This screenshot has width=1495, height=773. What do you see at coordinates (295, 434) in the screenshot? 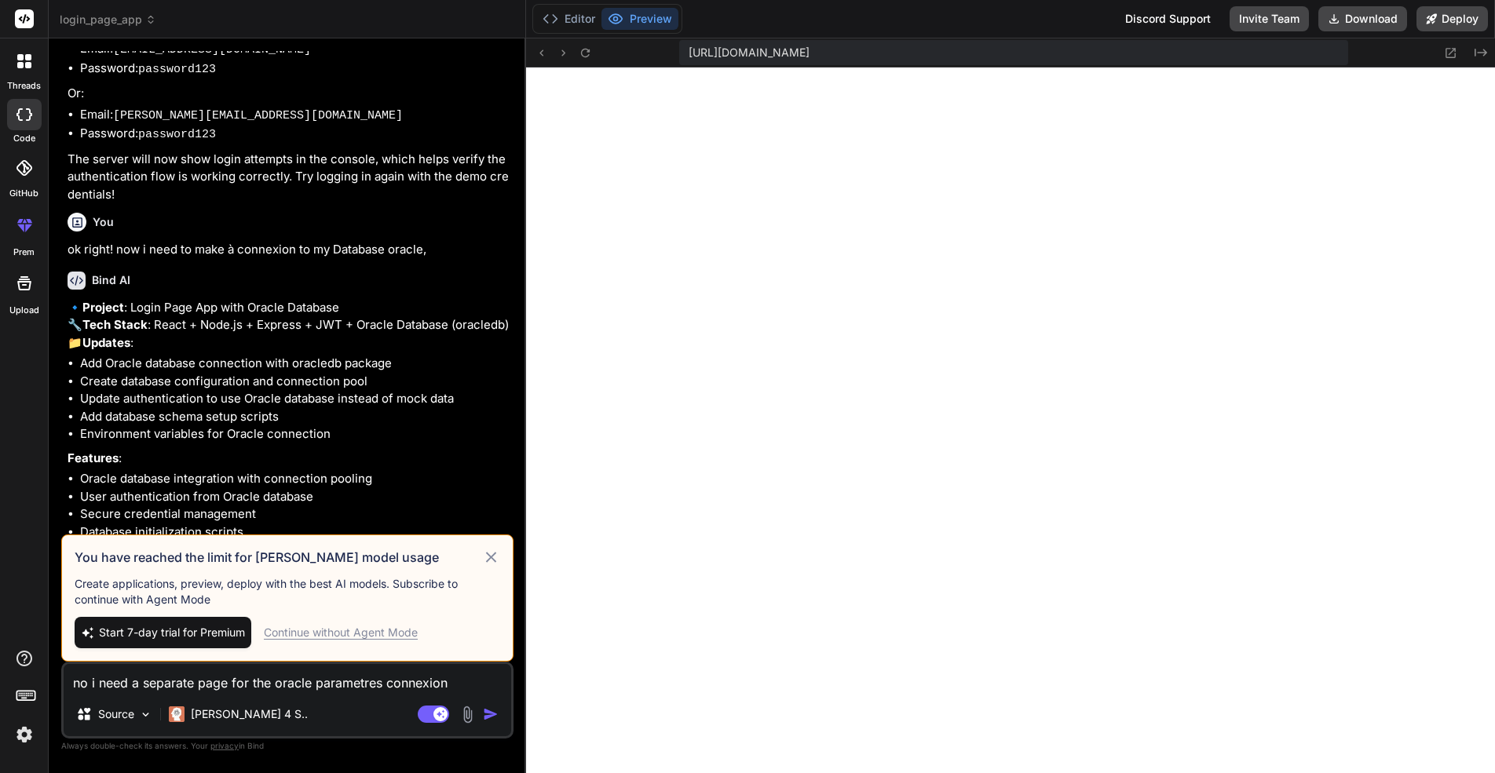
I see `li: Environment variables for Oracle connection` at bounding box center [295, 434].